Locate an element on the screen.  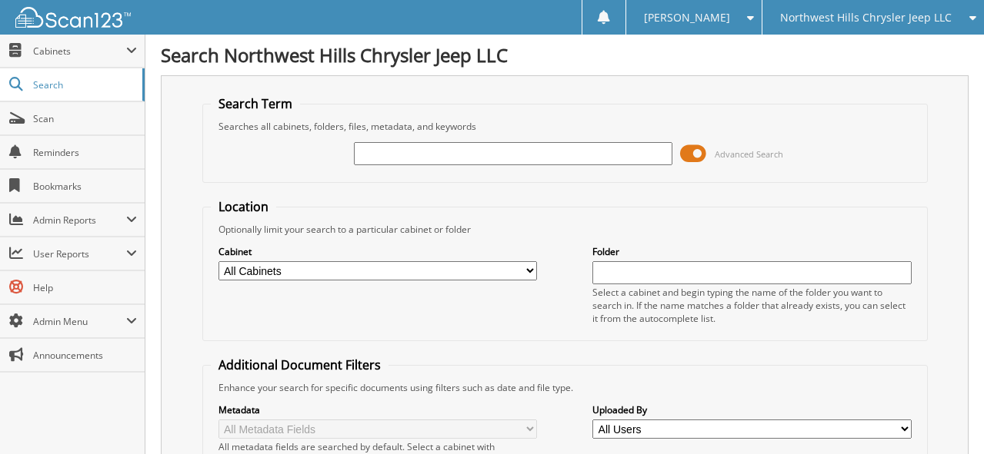
label: Cabinet is located at coordinates (378, 251).